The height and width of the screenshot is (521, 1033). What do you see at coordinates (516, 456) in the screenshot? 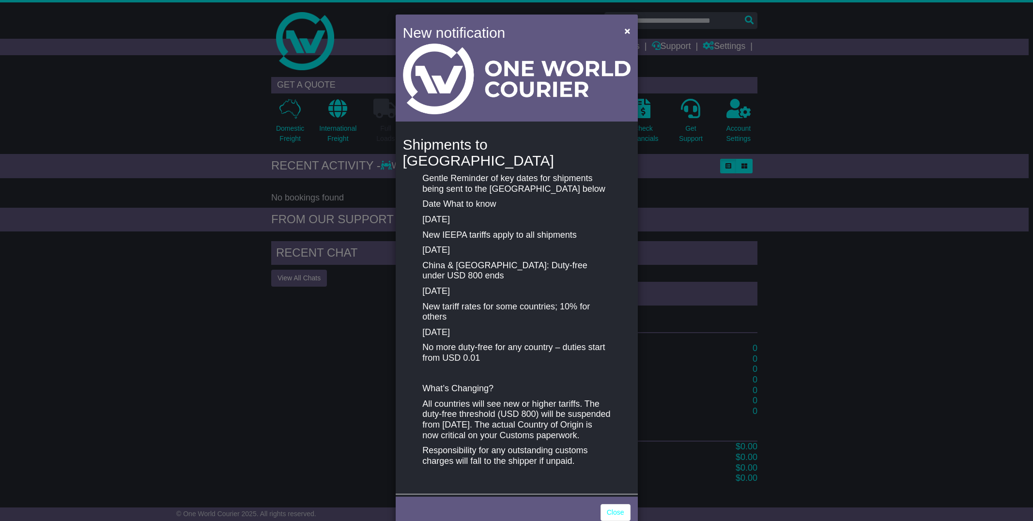
I see `p: Responsibility for any outstanding customs charges will fall to the shipper if unpaid.` at bounding box center [516, 456].